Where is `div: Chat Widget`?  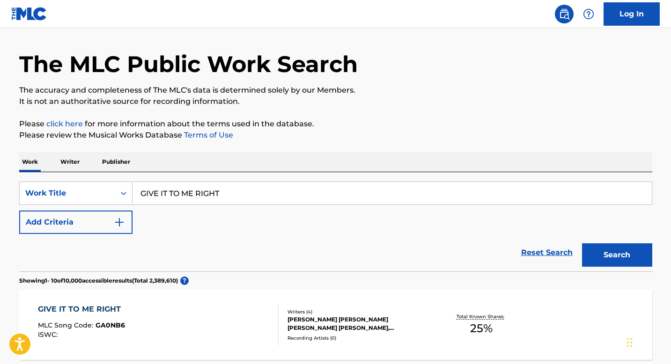 div: Chat Widget is located at coordinates (647, 342).